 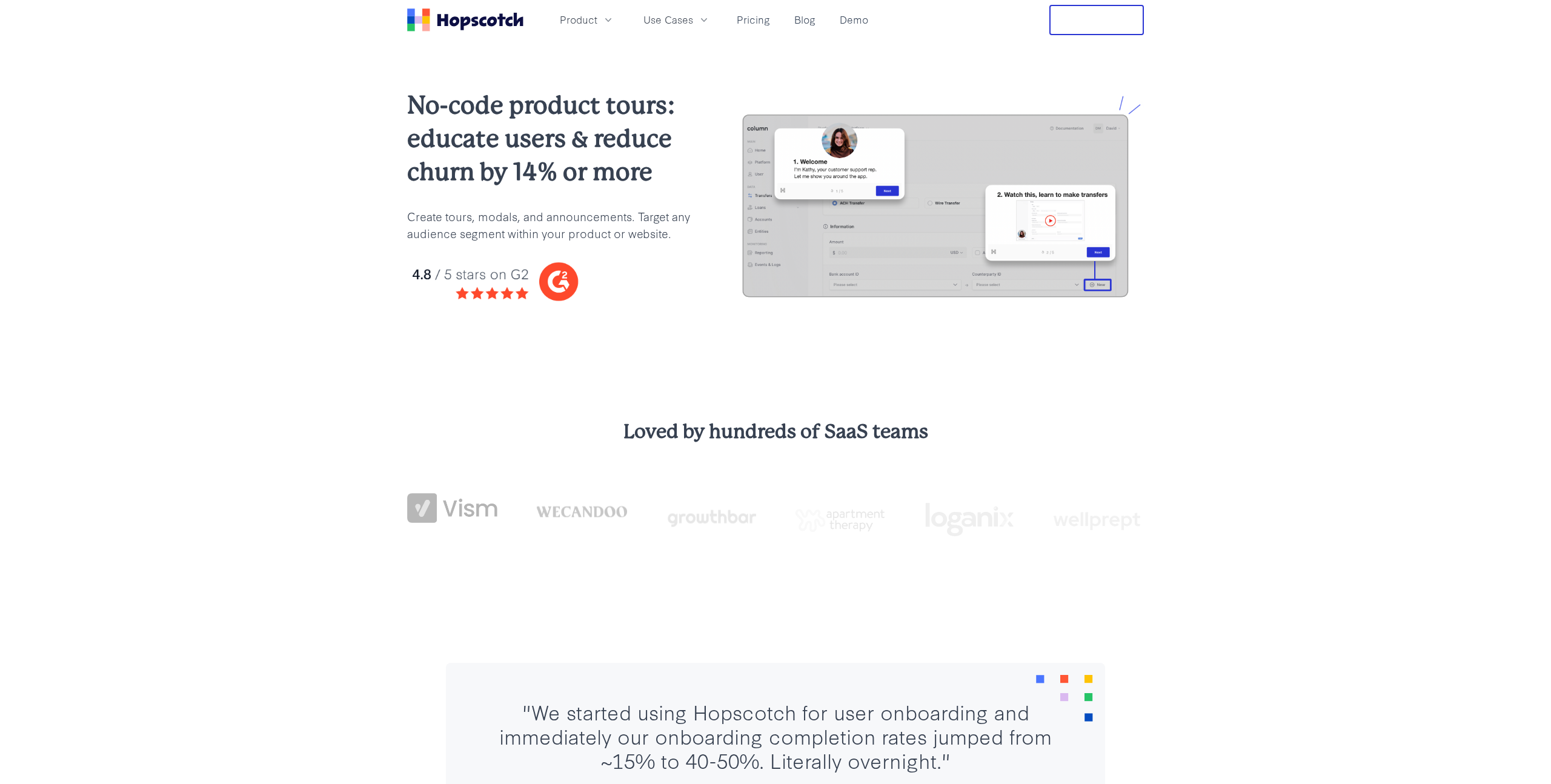 I want to click on img: loganix-logo, so click(x=968, y=520).